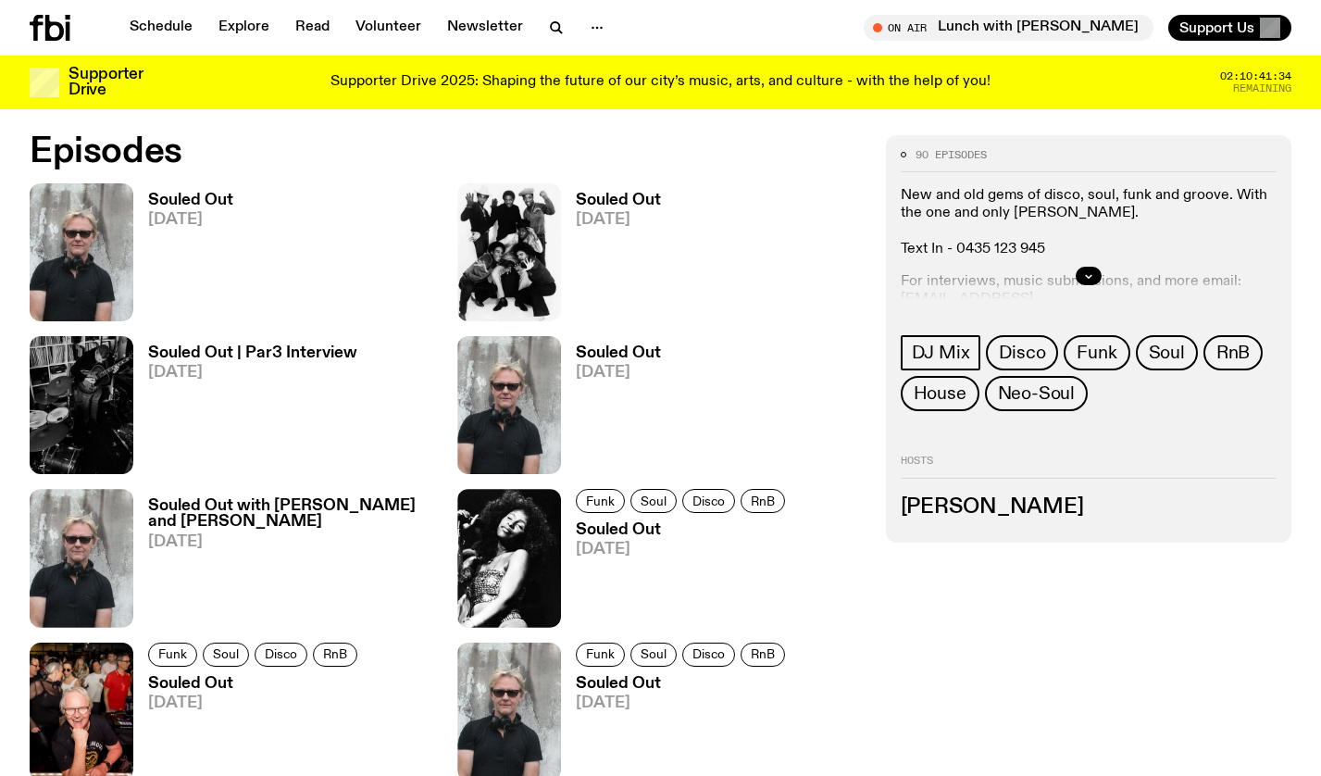 The image size is (1321, 776). What do you see at coordinates (1255, 76) in the screenshot?
I see `span: 02:10:41:34` at bounding box center [1255, 76].